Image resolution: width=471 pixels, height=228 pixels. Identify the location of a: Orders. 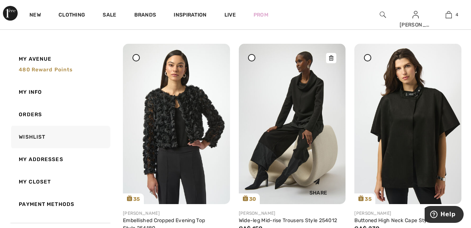
(60, 115).